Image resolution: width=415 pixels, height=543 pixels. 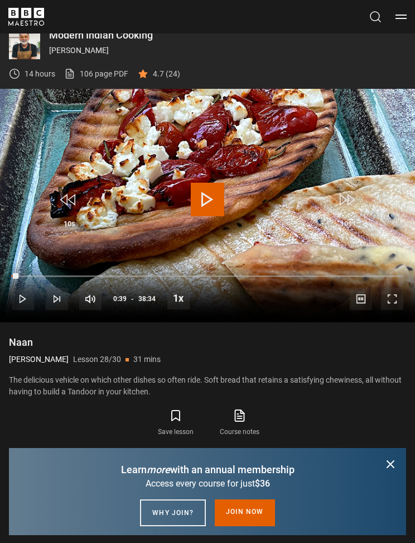 What do you see at coordinates (97, 359) in the screenshot?
I see `p: Lesson 28/30` at bounding box center [97, 359].